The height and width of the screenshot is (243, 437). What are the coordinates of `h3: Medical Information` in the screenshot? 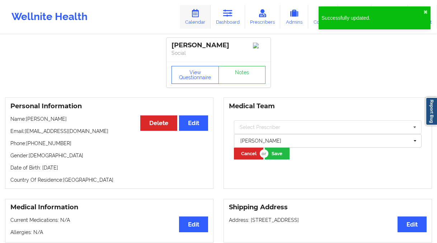 It's located at (109, 208).